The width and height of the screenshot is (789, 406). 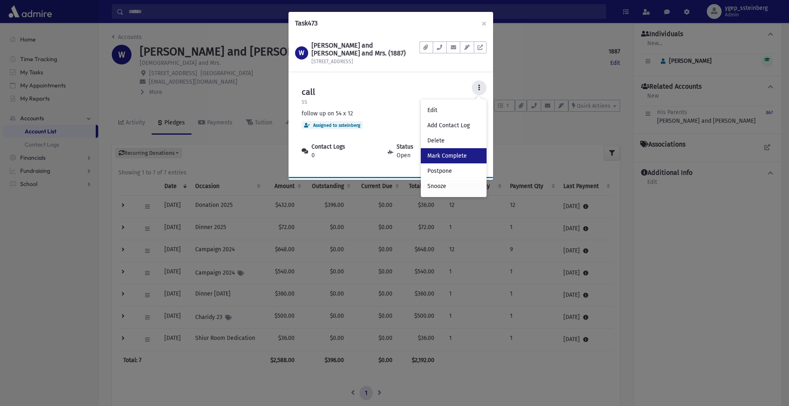 What do you see at coordinates (454, 171) in the screenshot?
I see `a: Postpone` at bounding box center [454, 171].